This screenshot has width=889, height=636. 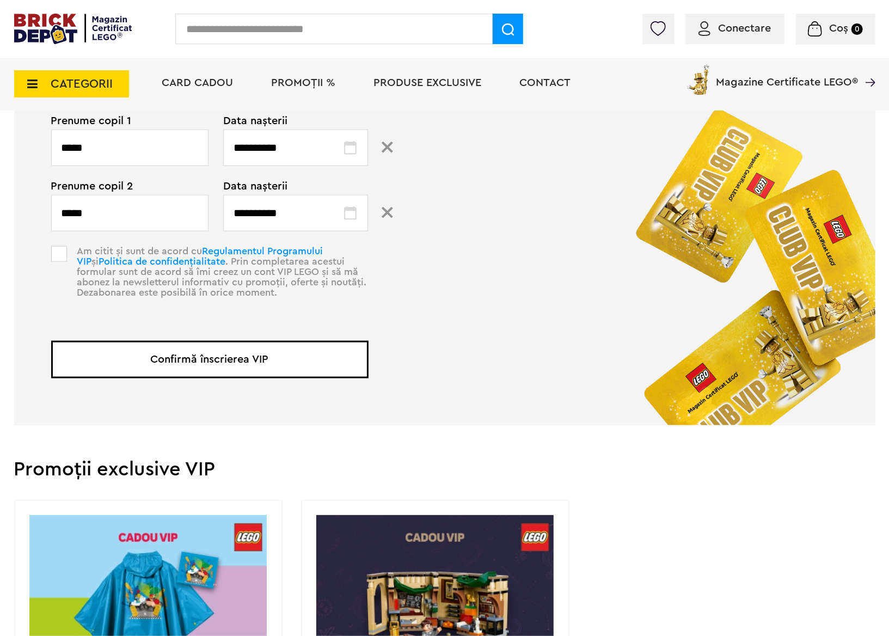 I want to click on a: Regulamentul Programului VIP, so click(x=200, y=256).